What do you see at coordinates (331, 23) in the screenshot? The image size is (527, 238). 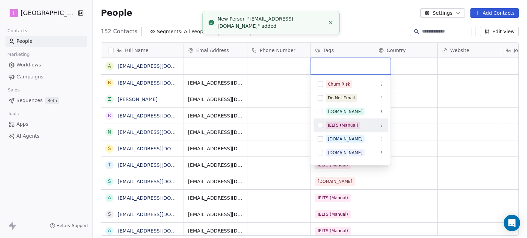 I see `button: Close toast` at bounding box center [331, 23].